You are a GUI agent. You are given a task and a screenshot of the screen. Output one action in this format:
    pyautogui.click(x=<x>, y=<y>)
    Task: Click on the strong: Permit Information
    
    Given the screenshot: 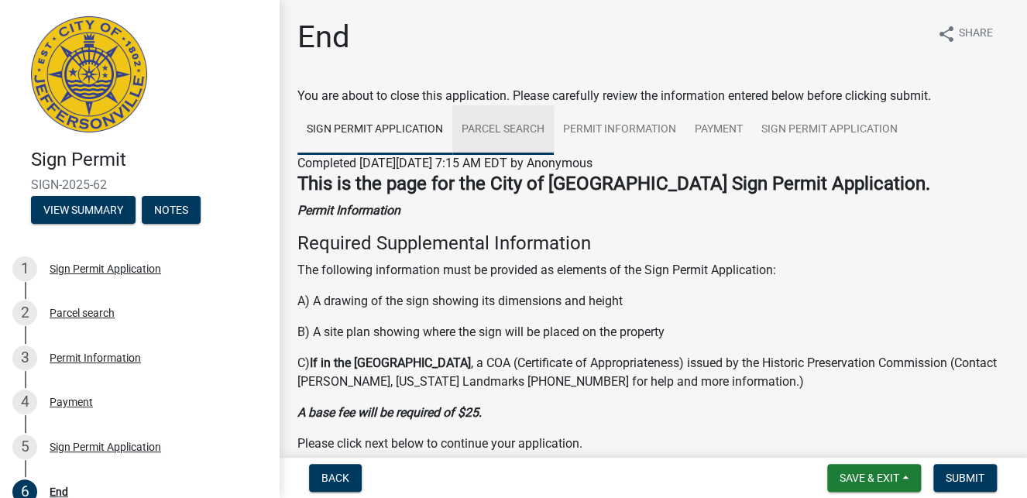 What is the action you would take?
    pyautogui.click(x=349, y=210)
    